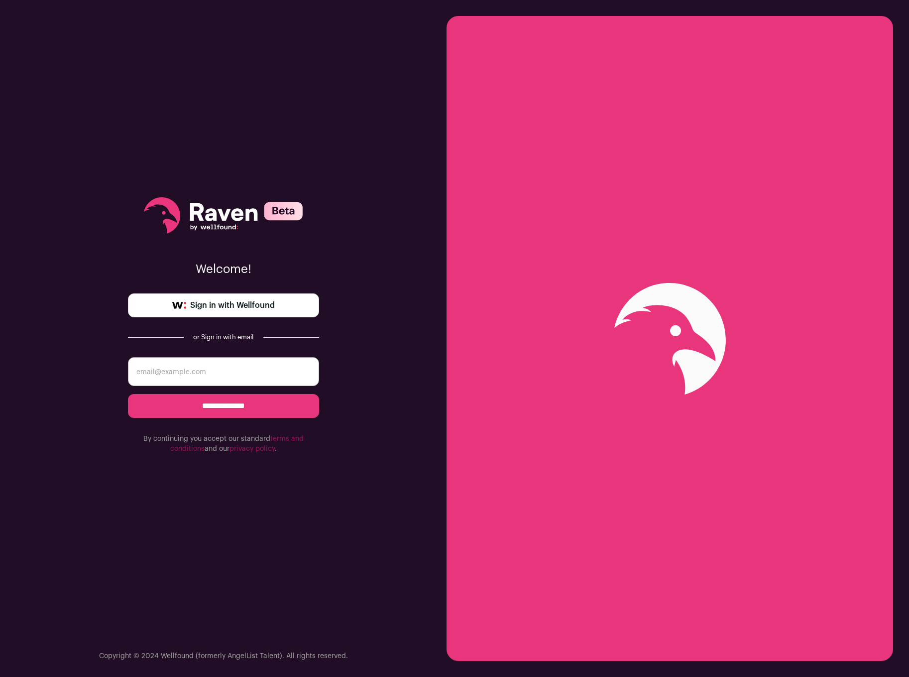  Describe the element at coordinates (224, 371) in the screenshot. I see `input: email@example.com` at that location.